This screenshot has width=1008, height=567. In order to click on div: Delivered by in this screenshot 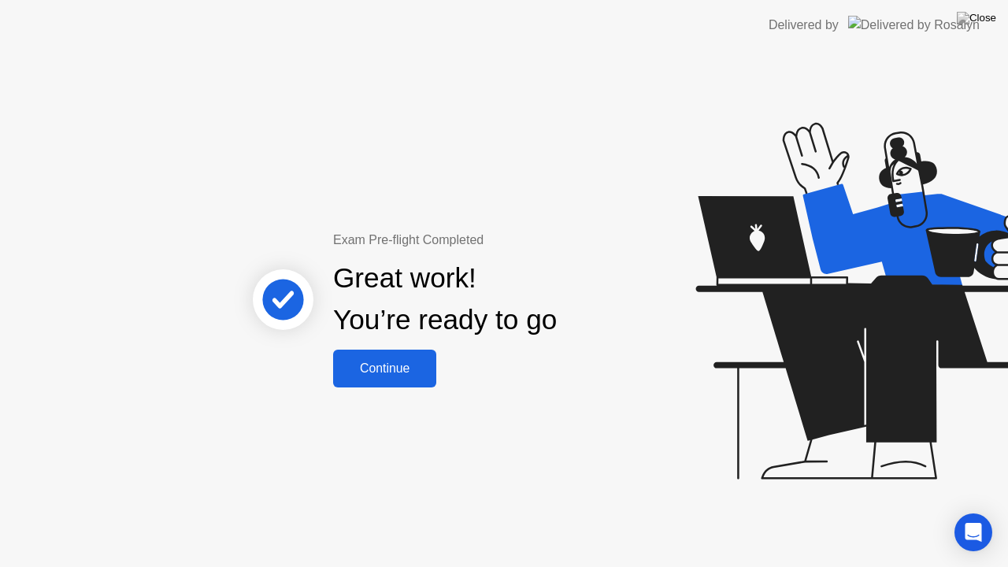, I will do `click(803, 25)`.